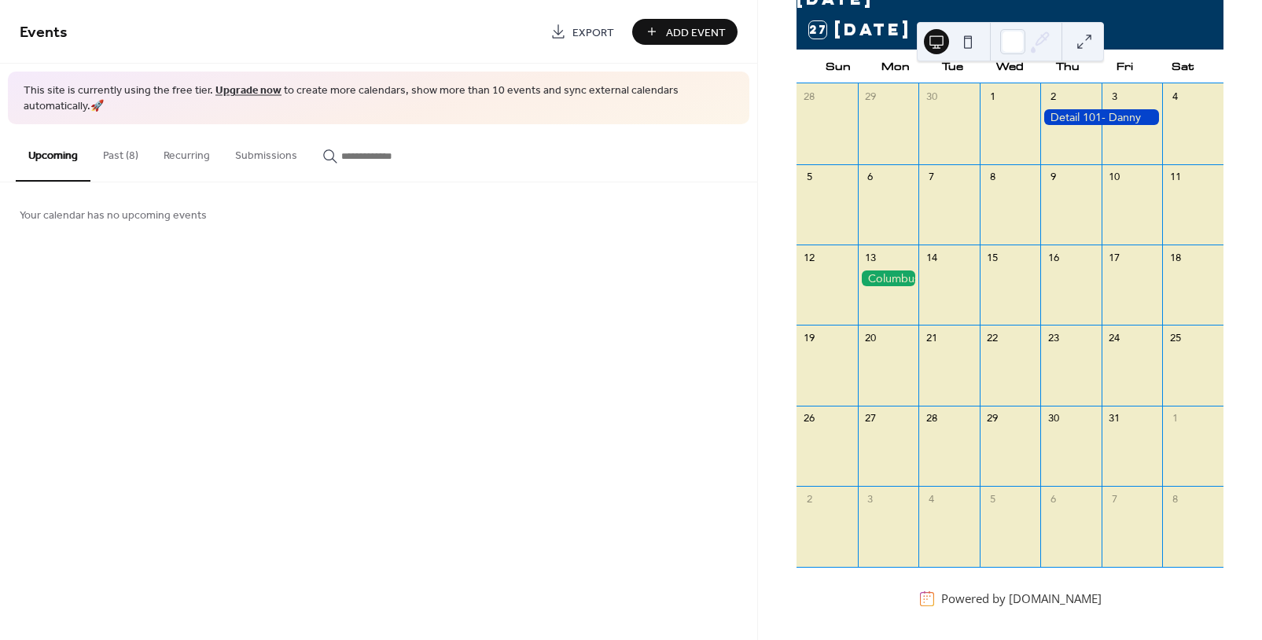 The height and width of the screenshot is (640, 1262). I want to click on div: Fri, so click(1124, 66).